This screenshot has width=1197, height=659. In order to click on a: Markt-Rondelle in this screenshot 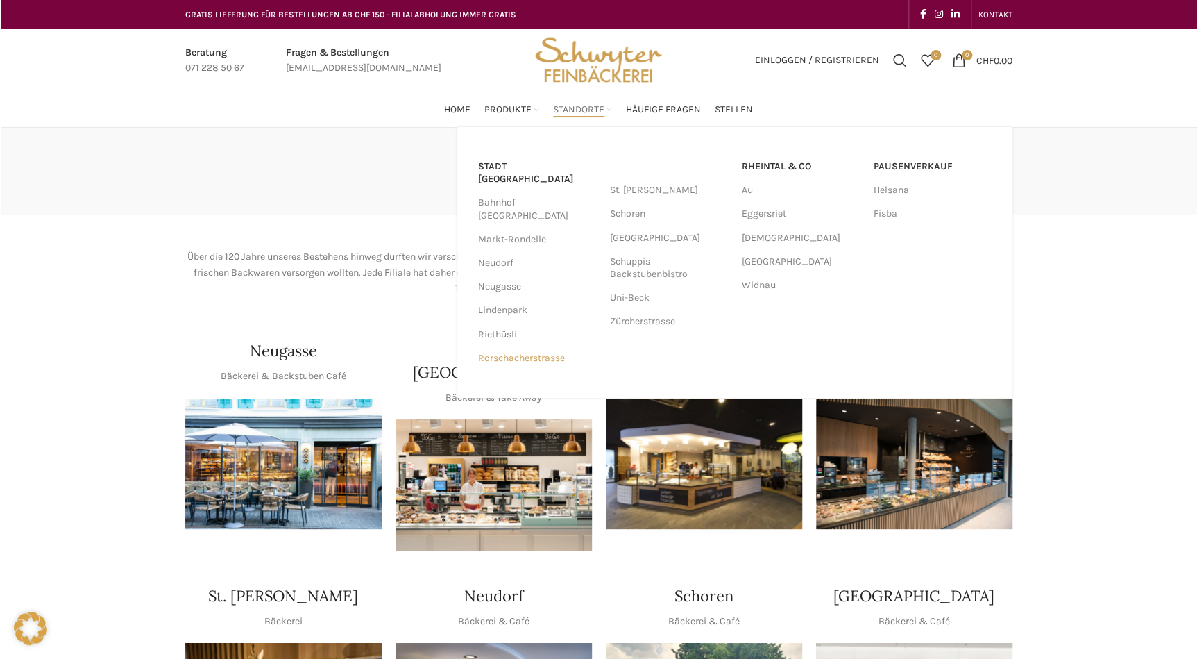, I will do `click(537, 239)`.